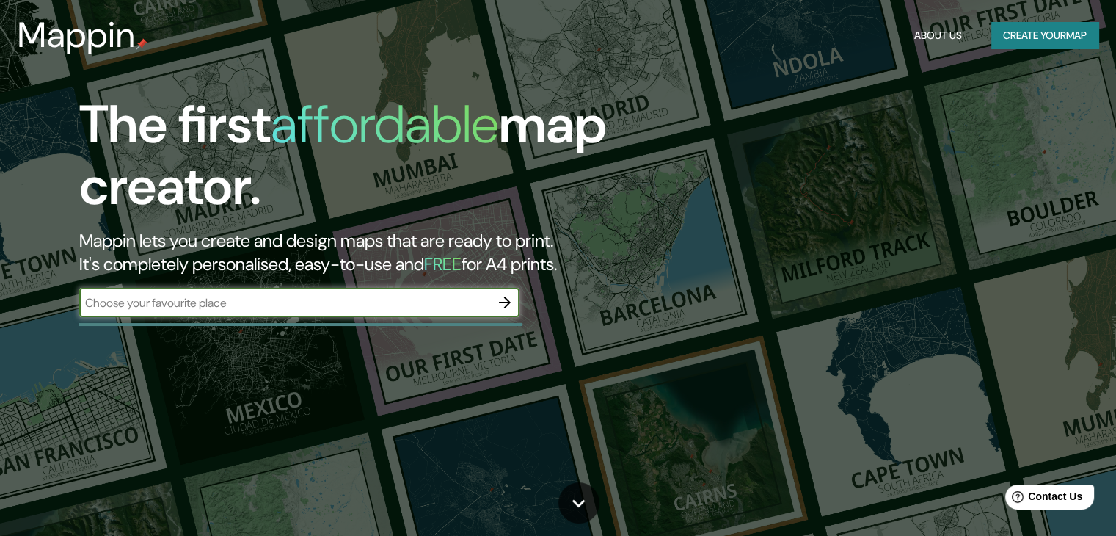  I want to click on h2: Mappin lets you create and design maps that are ready to print. It's completely personalised, eas..., so click(358, 253).